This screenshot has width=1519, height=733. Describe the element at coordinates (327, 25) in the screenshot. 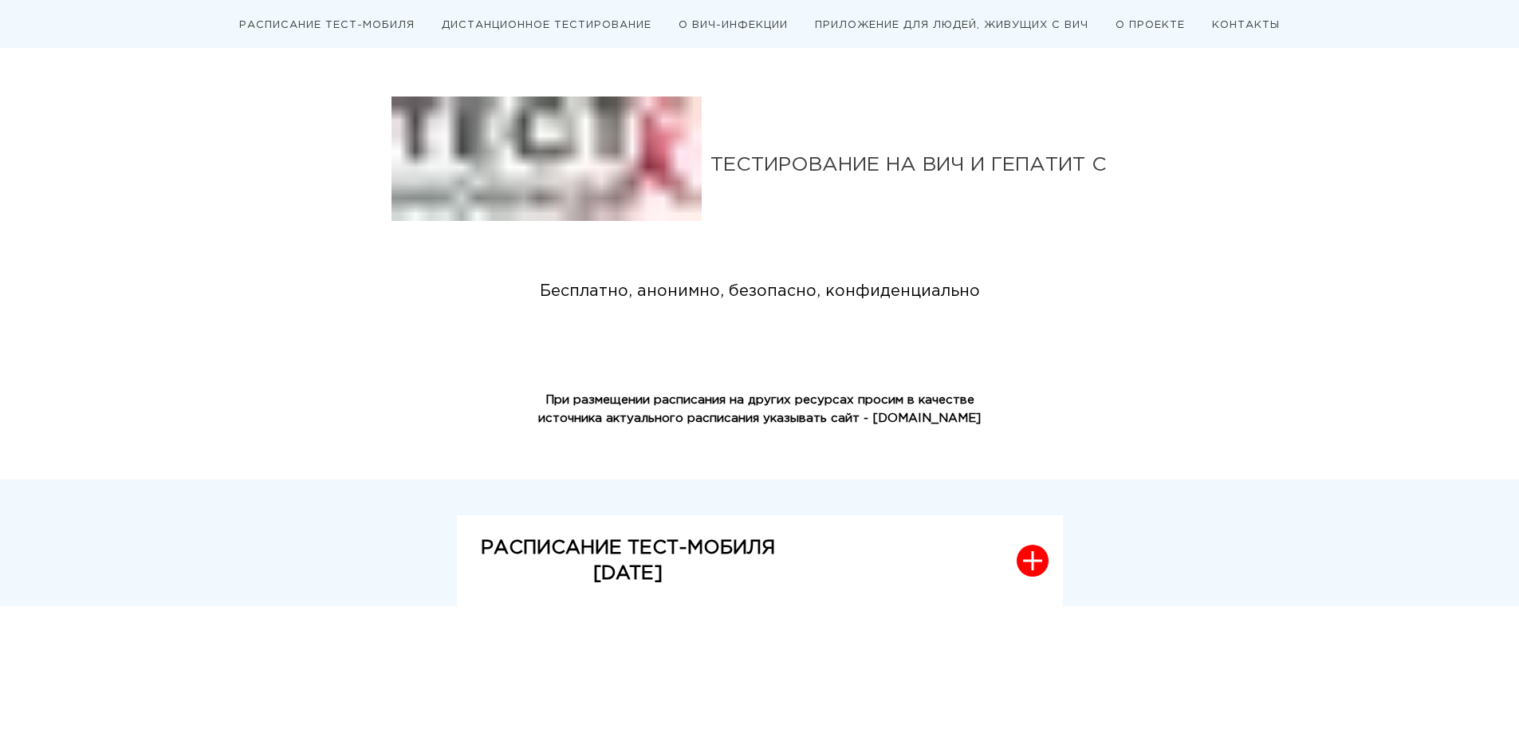

I see `a: РАСПИСАНИЕ ТЕСТ-МОБИЛЯ` at that location.